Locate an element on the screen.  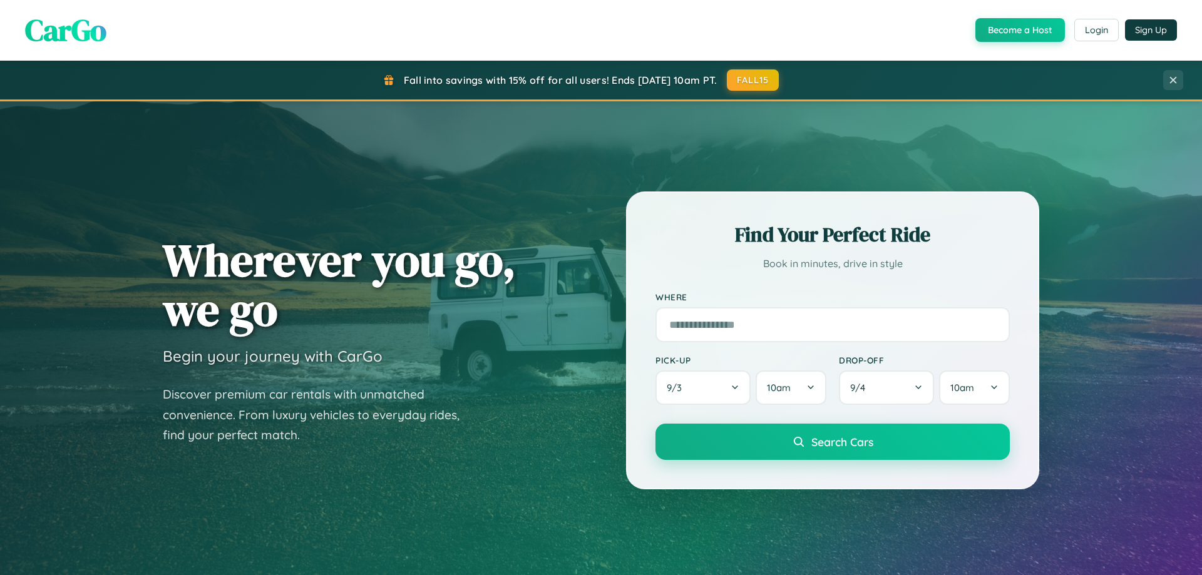
span: 9 / 3 is located at coordinates (677, 387).